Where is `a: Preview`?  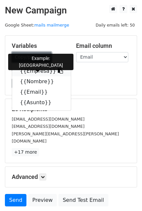
a: Preview is located at coordinates (43, 200).